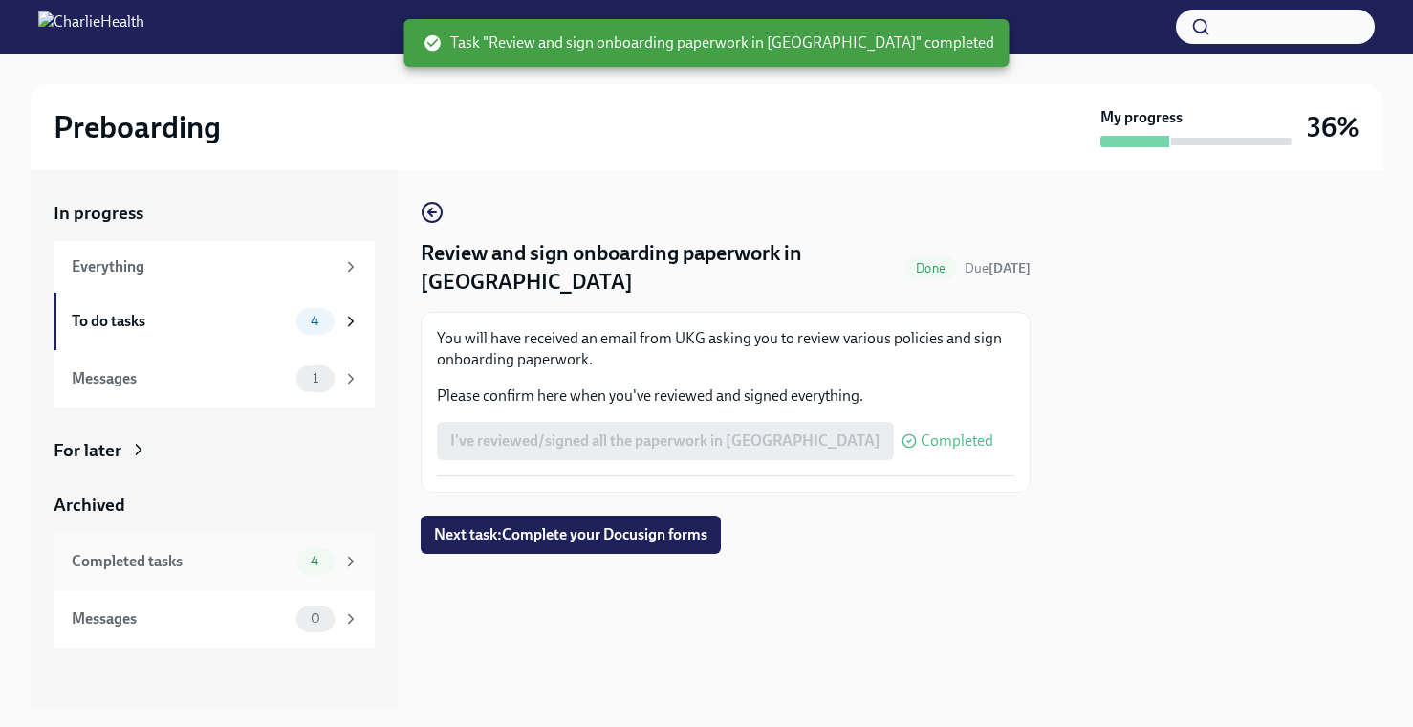 Image resolution: width=1413 pixels, height=727 pixels. I want to click on h2: Preboarding, so click(137, 127).